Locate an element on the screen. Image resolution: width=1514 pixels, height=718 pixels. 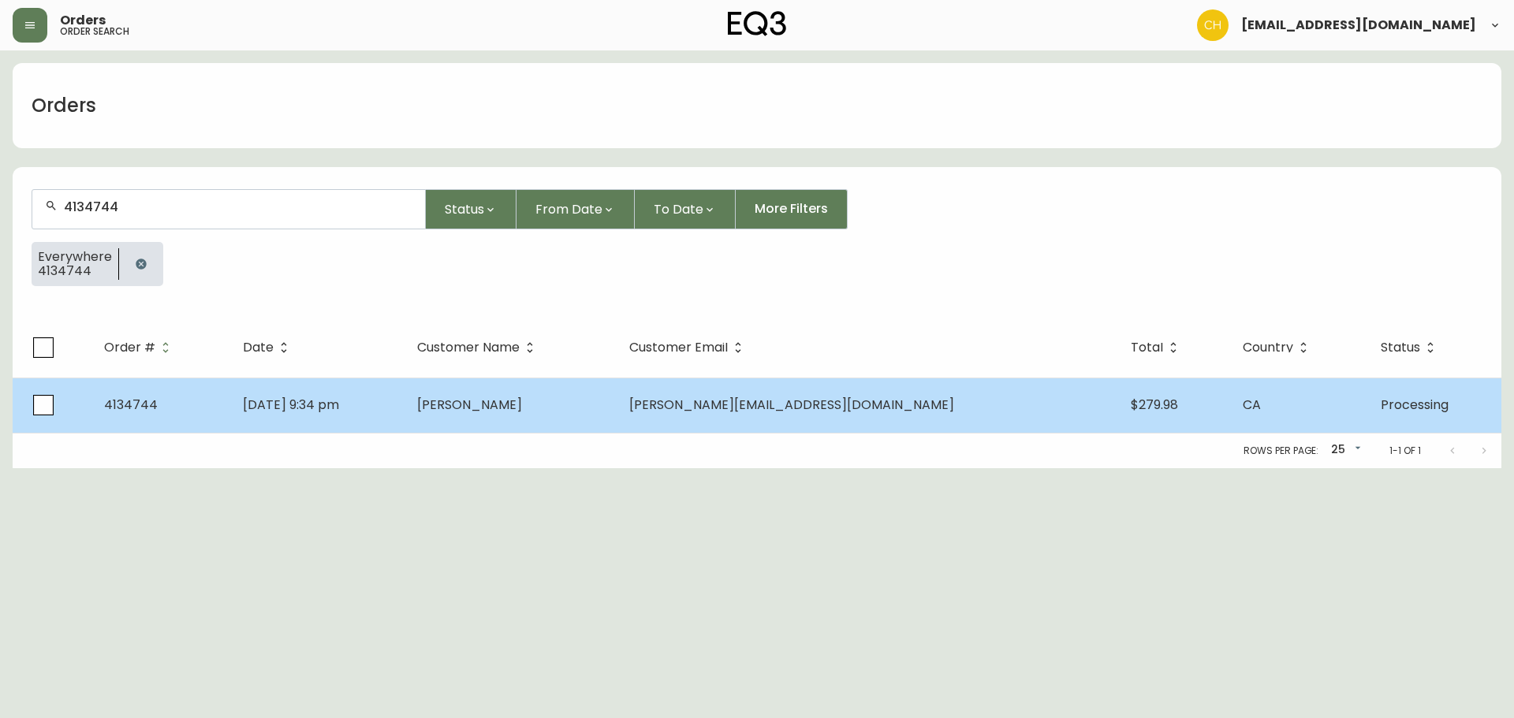
span: Processing is located at coordinates (1414, 404).